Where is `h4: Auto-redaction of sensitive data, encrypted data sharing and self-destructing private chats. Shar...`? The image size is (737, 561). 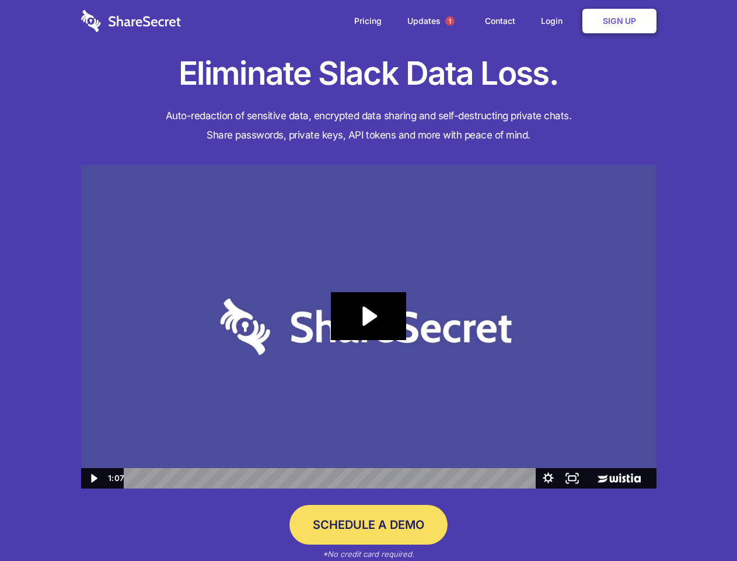 h4: Auto-redaction of sensitive data, encrypted data sharing and self-destructing private chats. Shar... is located at coordinates (369, 126).